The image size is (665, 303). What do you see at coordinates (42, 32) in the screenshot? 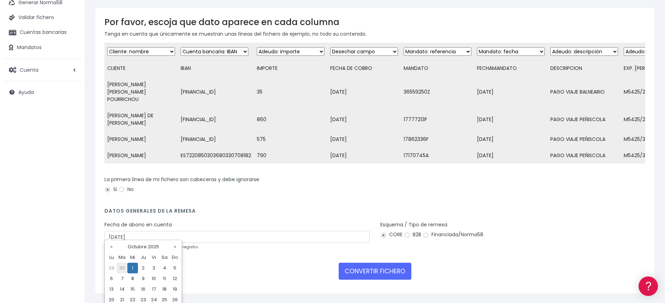
I see `a: Cuentas bancarias` at bounding box center [42, 32].